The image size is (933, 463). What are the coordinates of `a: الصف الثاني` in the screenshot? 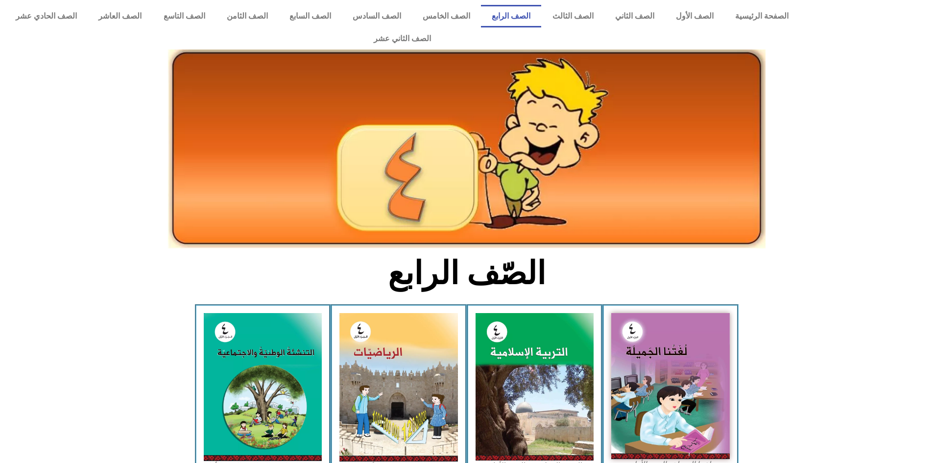 It's located at (635, 16).